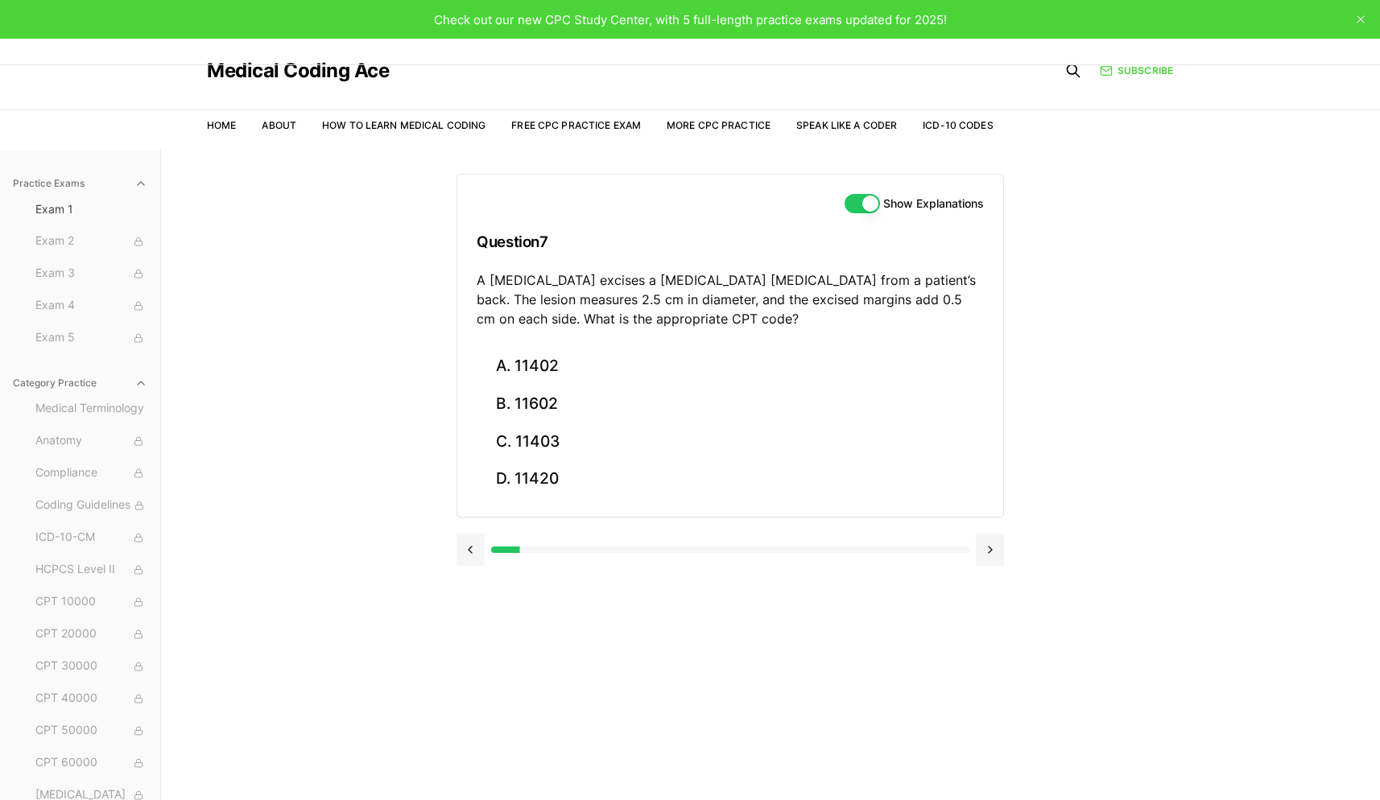 The image size is (1380, 800). Describe the element at coordinates (91, 274) in the screenshot. I see `button: Exam 3` at that location.